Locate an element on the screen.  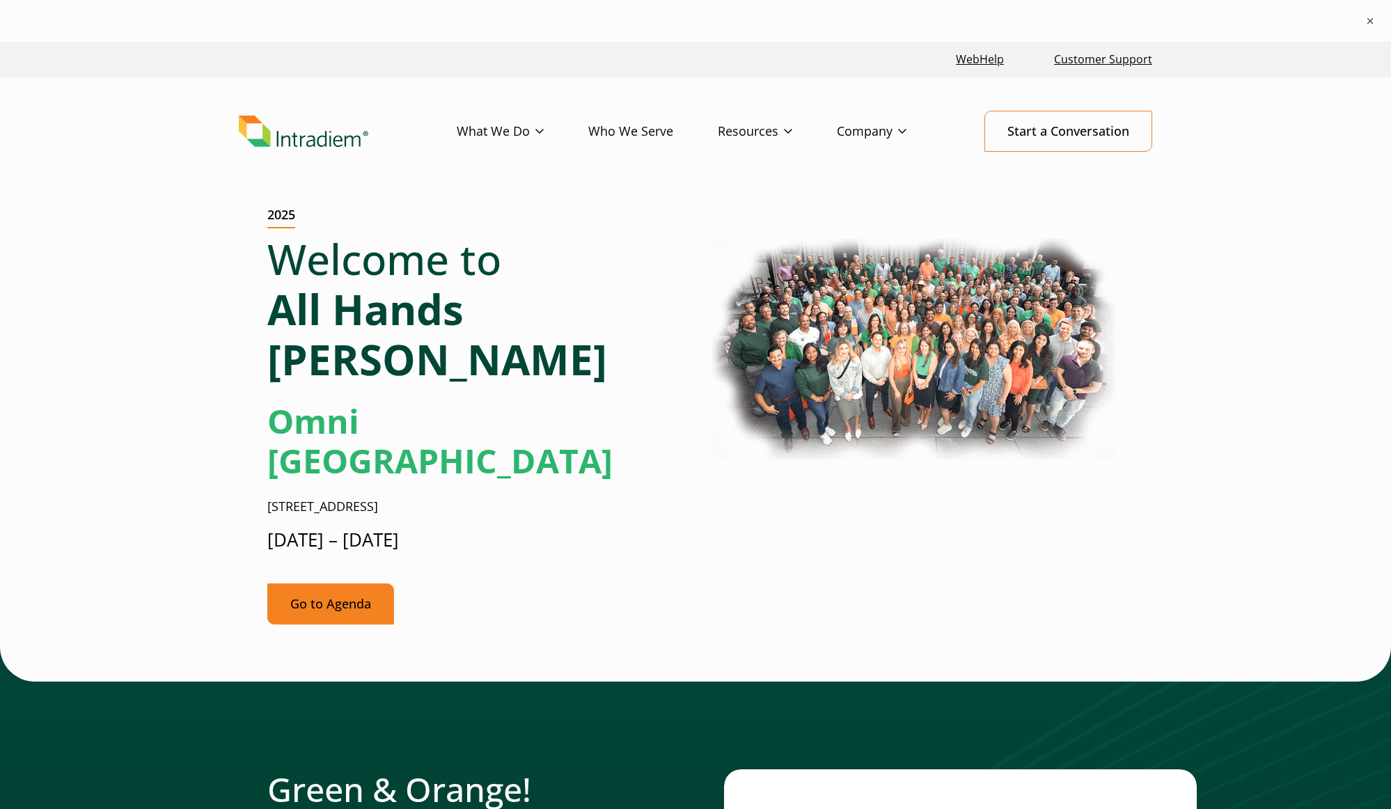
a: Company is located at coordinates (894, 132).